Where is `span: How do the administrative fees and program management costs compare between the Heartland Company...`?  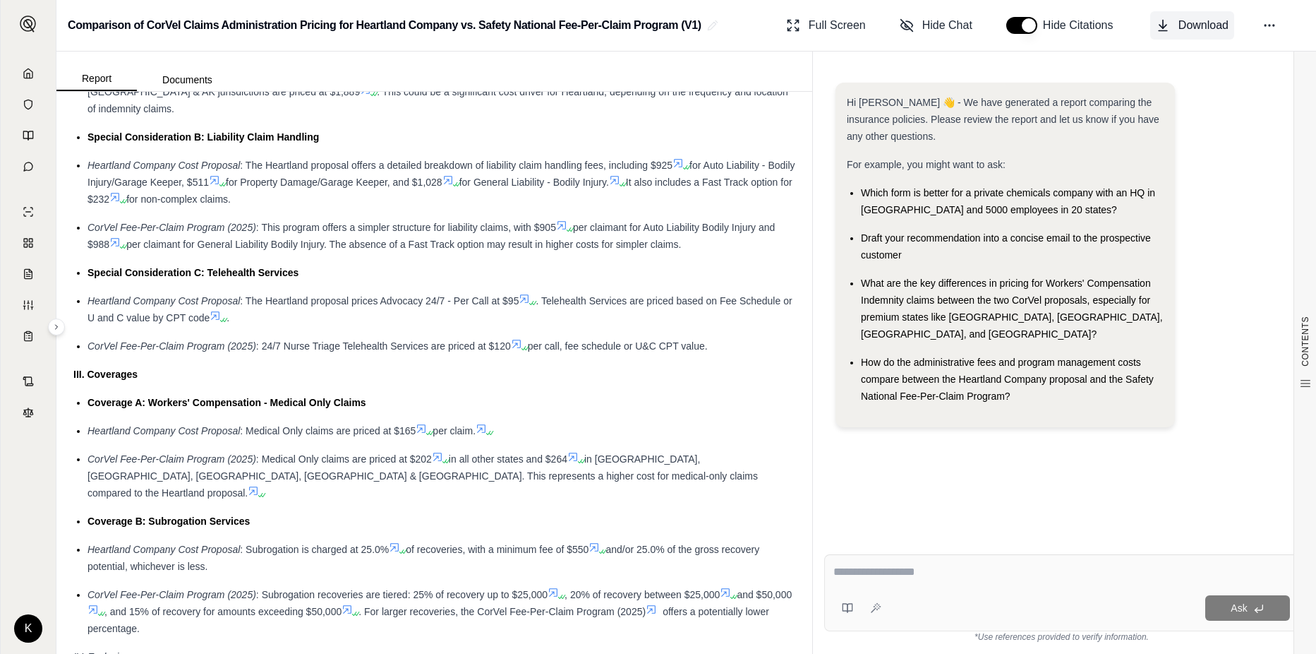 span: How do the administrative fees and program management costs compare between the Heartland Company... is located at coordinates (1007, 379).